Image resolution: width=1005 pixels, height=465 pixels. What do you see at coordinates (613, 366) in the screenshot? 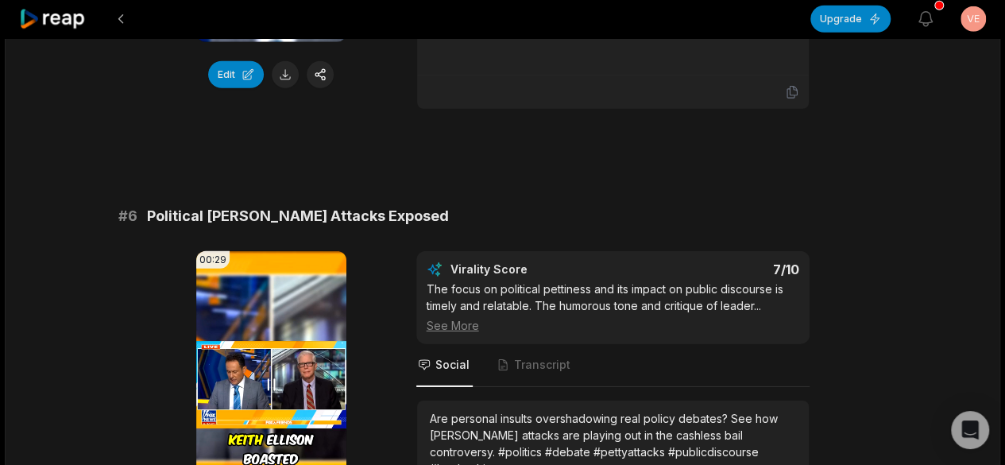
I see `nav: Tabs` at bounding box center [613, 366].